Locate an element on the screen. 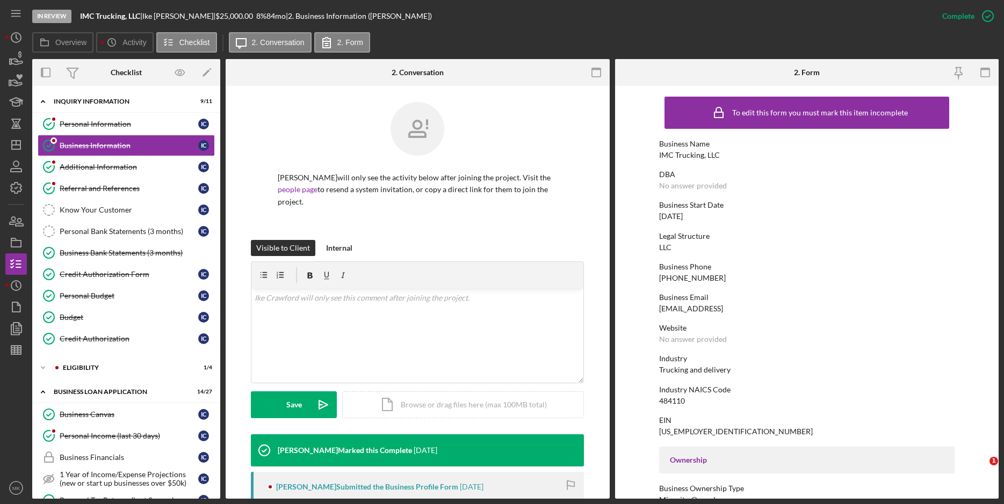 The image size is (1004, 504). a: people page is located at coordinates (298, 189).